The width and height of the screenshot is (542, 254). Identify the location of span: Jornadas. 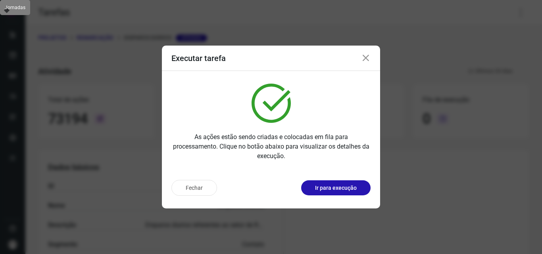
(15, 8).